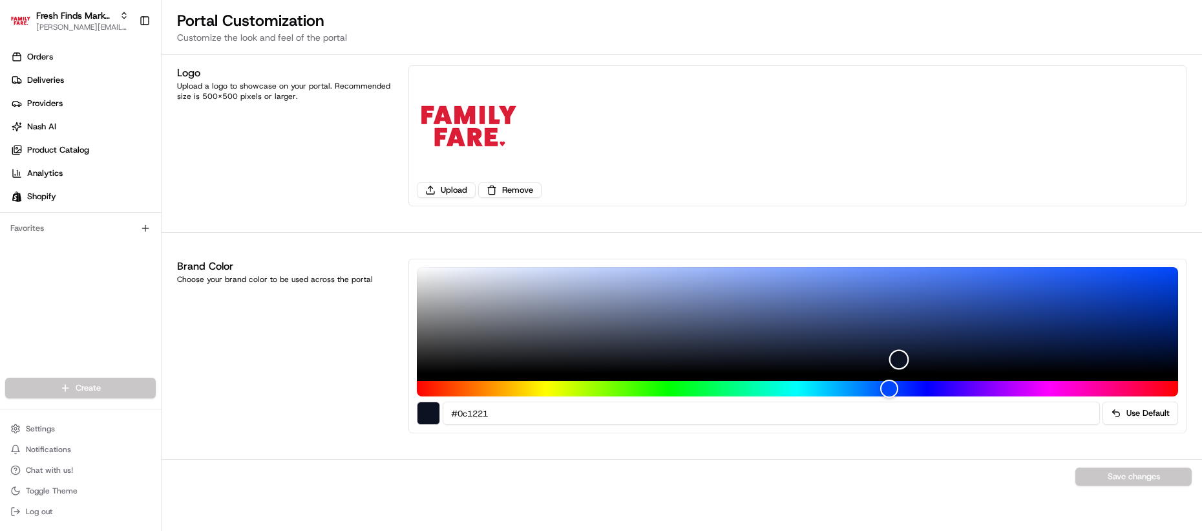 This screenshot has width=1202, height=531. What do you see at coordinates (40, 57) in the screenshot?
I see `span: Orders` at bounding box center [40, 57].